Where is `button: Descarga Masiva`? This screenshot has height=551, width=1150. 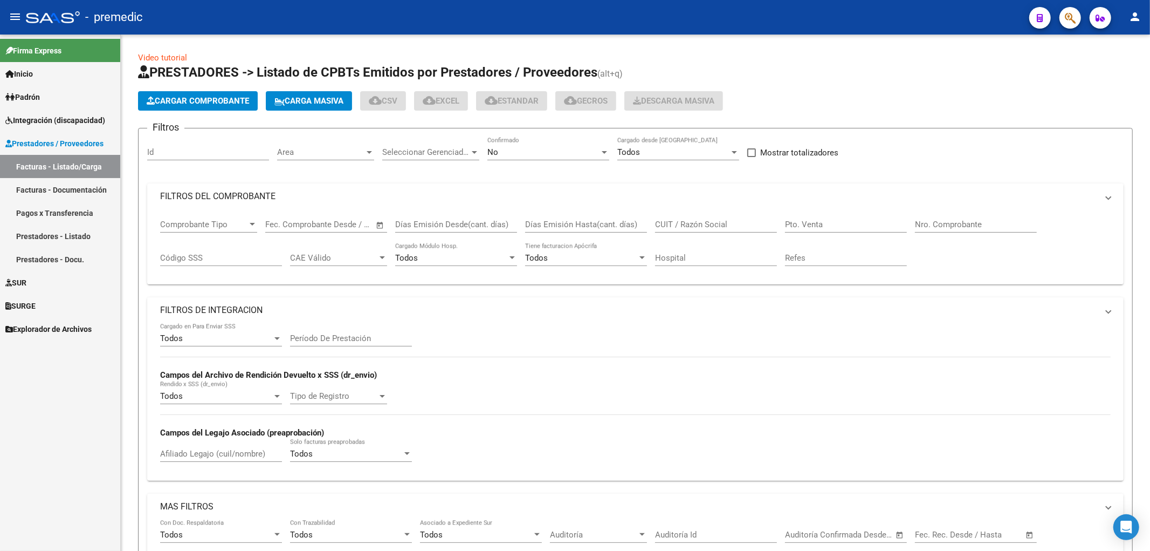 button: Descarga Masiva is located at coordinates (673, 101).